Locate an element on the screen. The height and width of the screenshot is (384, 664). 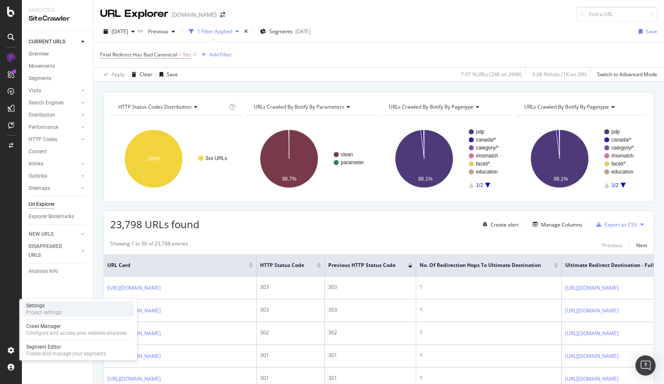
div: arrow-right-arrow-left is located at coordinates (223, 15).